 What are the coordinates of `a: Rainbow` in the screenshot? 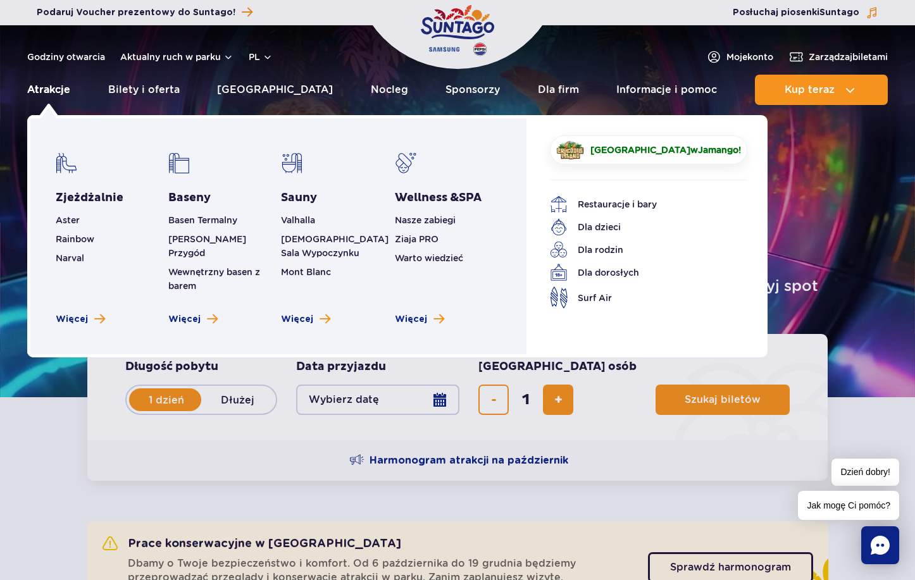 It's located at (75, 239).